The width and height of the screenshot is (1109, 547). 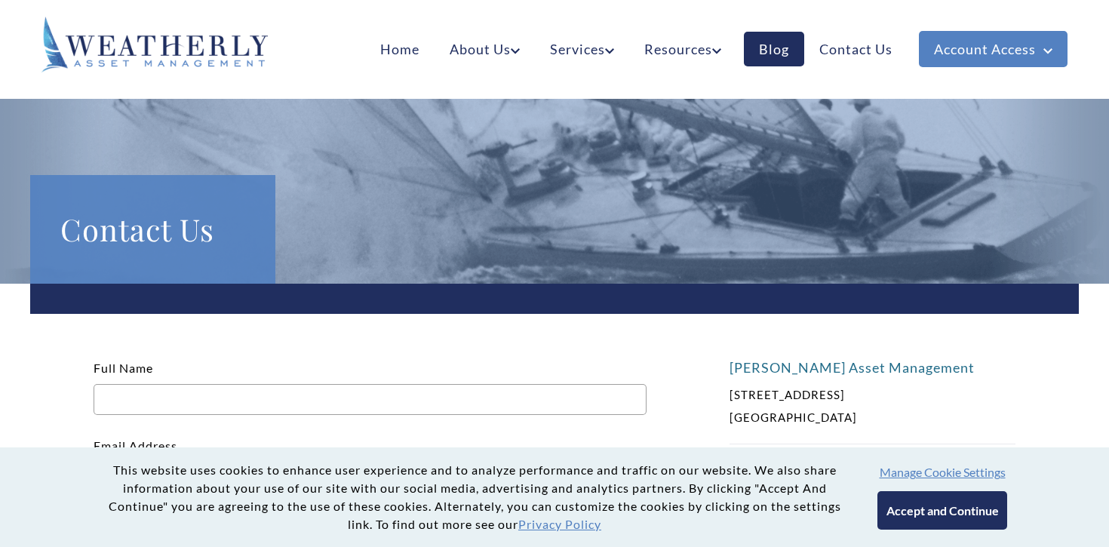 I want to click on a: Home, so click(x=400, y=49).